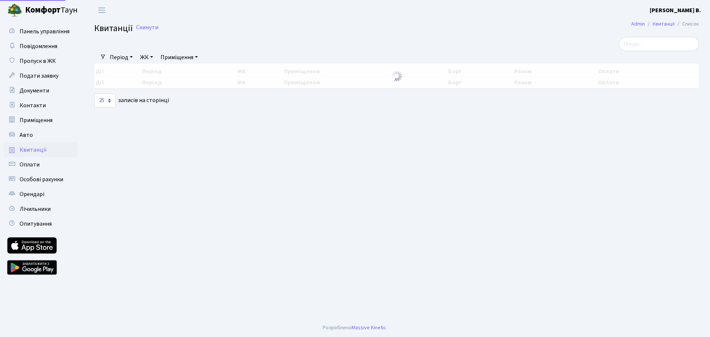 This screenshot has width=710, height=337. Describe the element at coordinates (132, 101) in the screenshot. I see `label: записів на сторінці` at that location.